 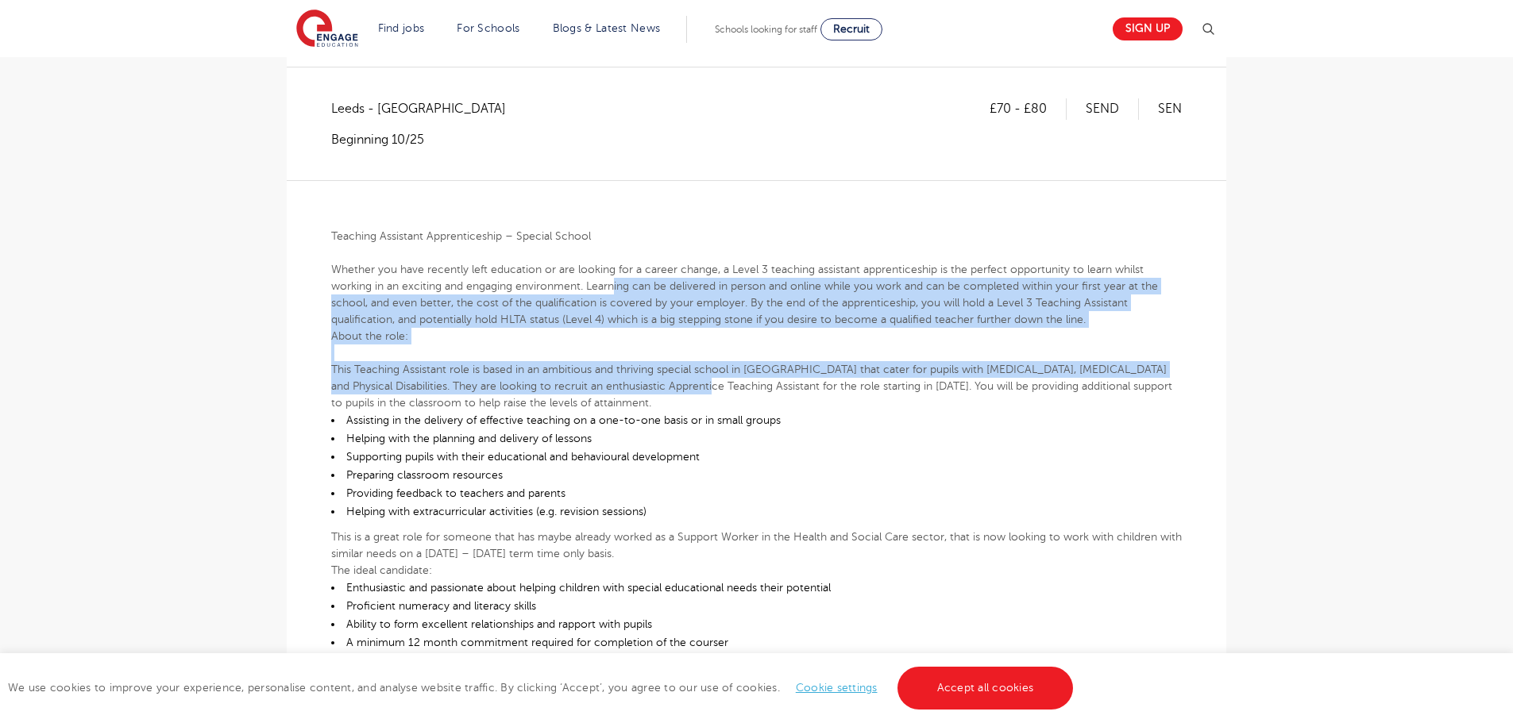 What do you see at coordinates (1170, 109) in the screenshot?
I see `p: SEN` at bounding box center [1170, 109].